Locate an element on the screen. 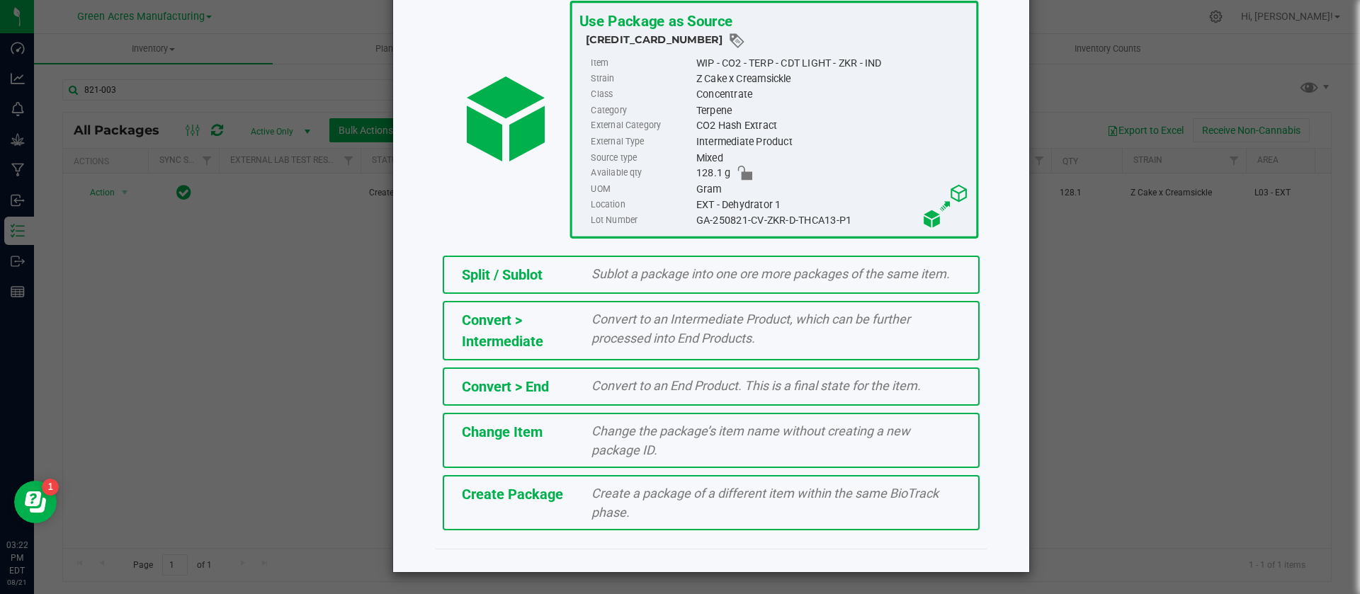 This screenshot has height=594, width=1360. div: Mixed is located at coordinates (832, 158).